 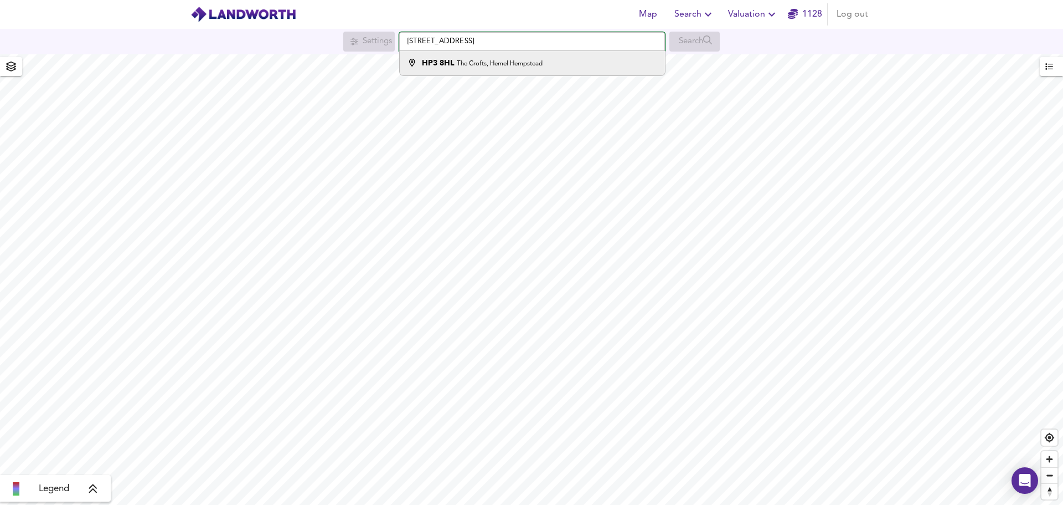 I want to click on small: The Crofts, Hemel Hempstead, so click(x=500, y=64).